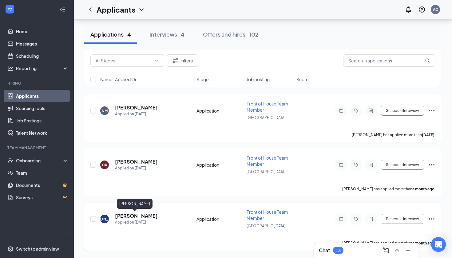 This screenshot has height=258, width=452. I want to click on div: Hiring, so click(37, 83).